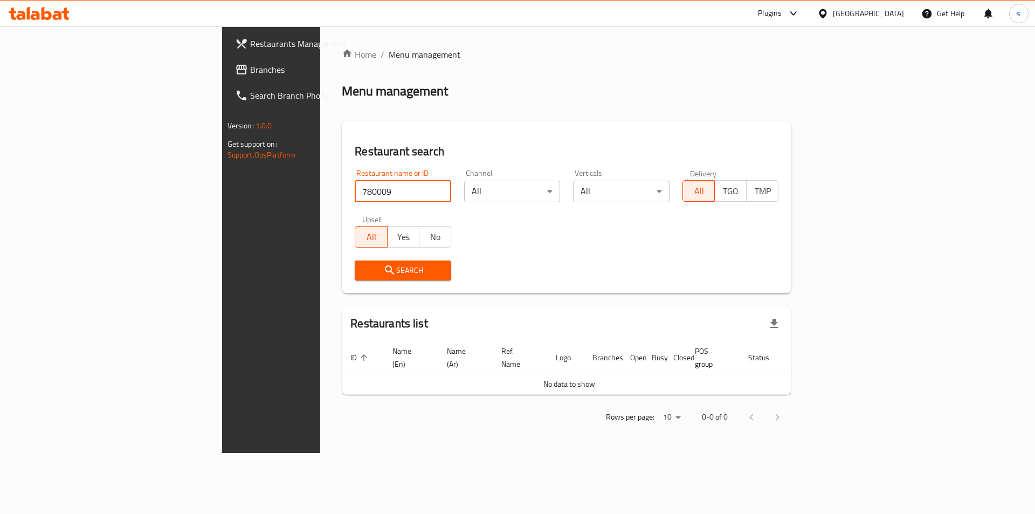 This screenshot has height=514, width=1035. Describe the element at coordinates (715, 417) in the screenshot. I see `p: 0-0 of 0` at that location.